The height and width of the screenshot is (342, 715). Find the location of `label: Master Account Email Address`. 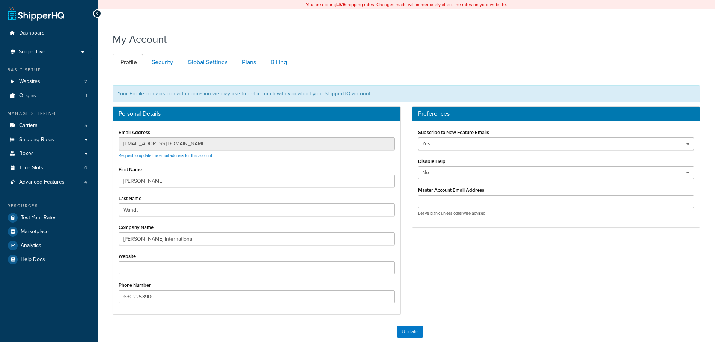

label: Master Account Email Address is located at coordinates (451, 190).